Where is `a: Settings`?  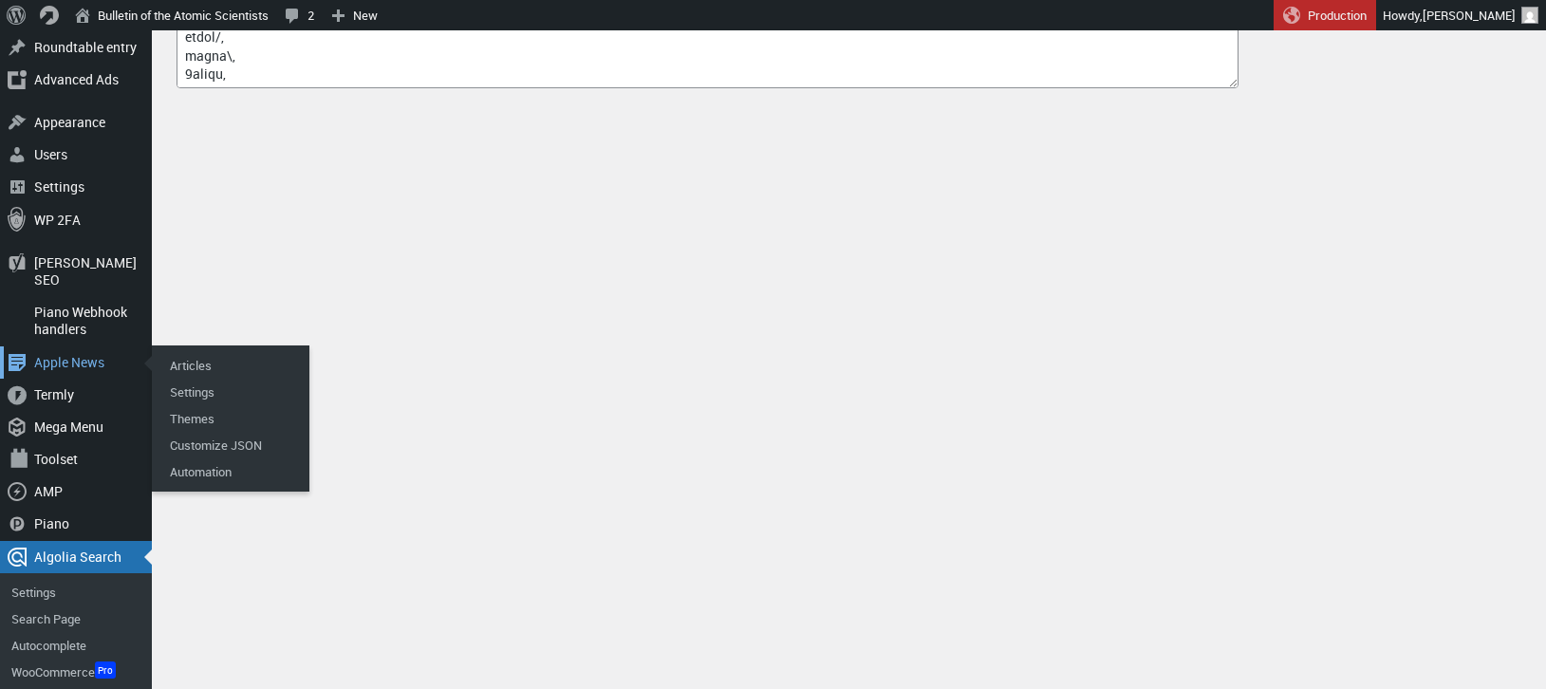
a: Settings is located at coordinates (233, 392).